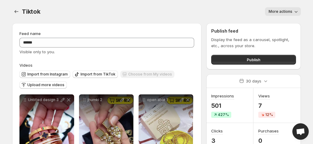  I want to click on button: Import from Instagram, so click(45, 74).